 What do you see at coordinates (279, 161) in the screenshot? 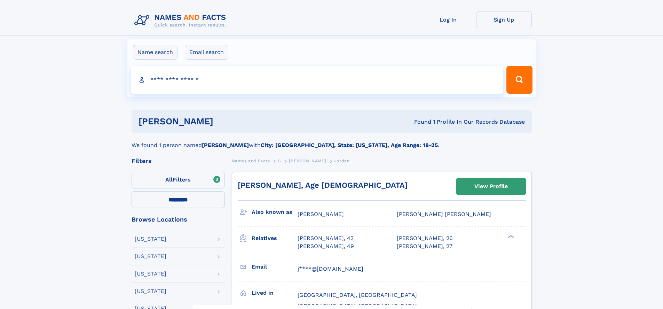
I see `span: G` at bounding box center [279, 161].